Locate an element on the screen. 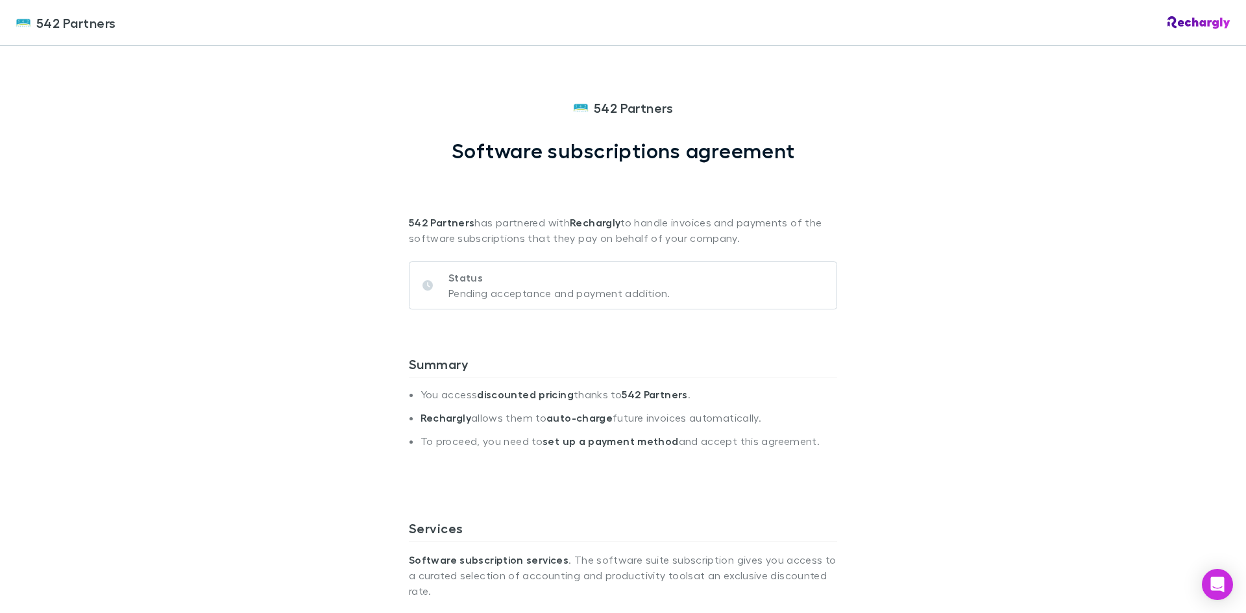 The image size is (1246, 613). strong: auto-charge is located at coordinates (579, 418).